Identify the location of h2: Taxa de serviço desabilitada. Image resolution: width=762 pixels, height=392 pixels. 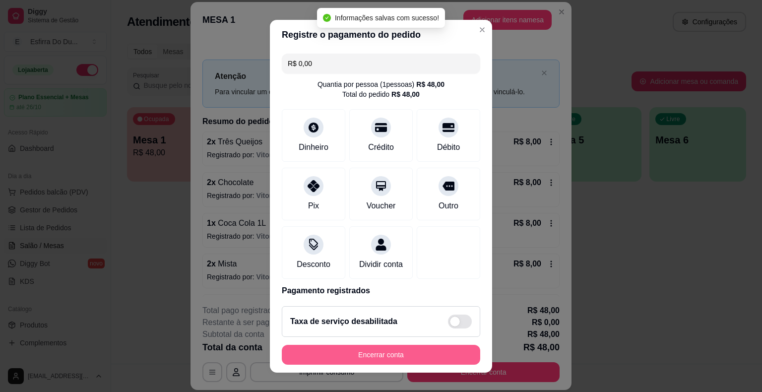
(344, 322).